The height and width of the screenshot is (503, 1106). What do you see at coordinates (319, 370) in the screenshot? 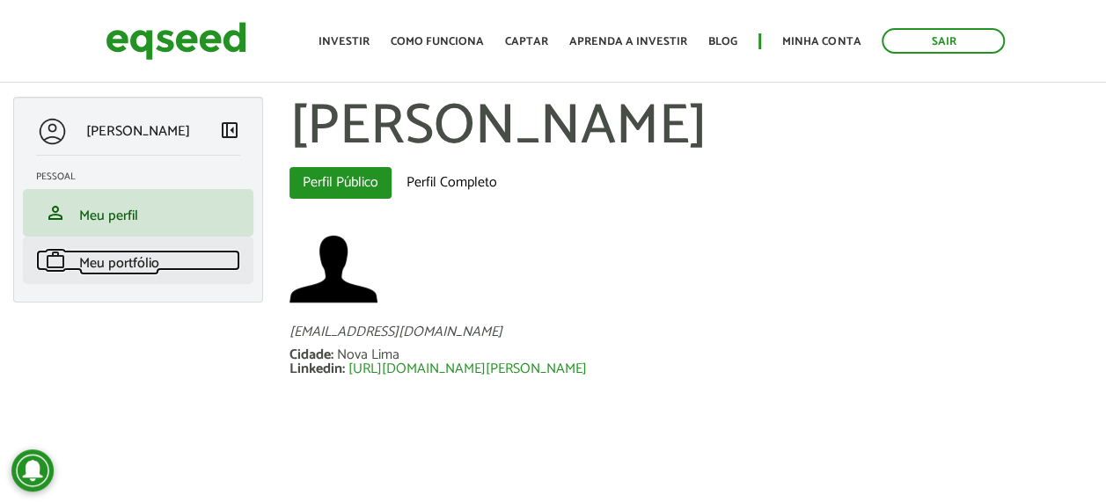
I see `div: Linkedin` at bounding box center [319, 370].